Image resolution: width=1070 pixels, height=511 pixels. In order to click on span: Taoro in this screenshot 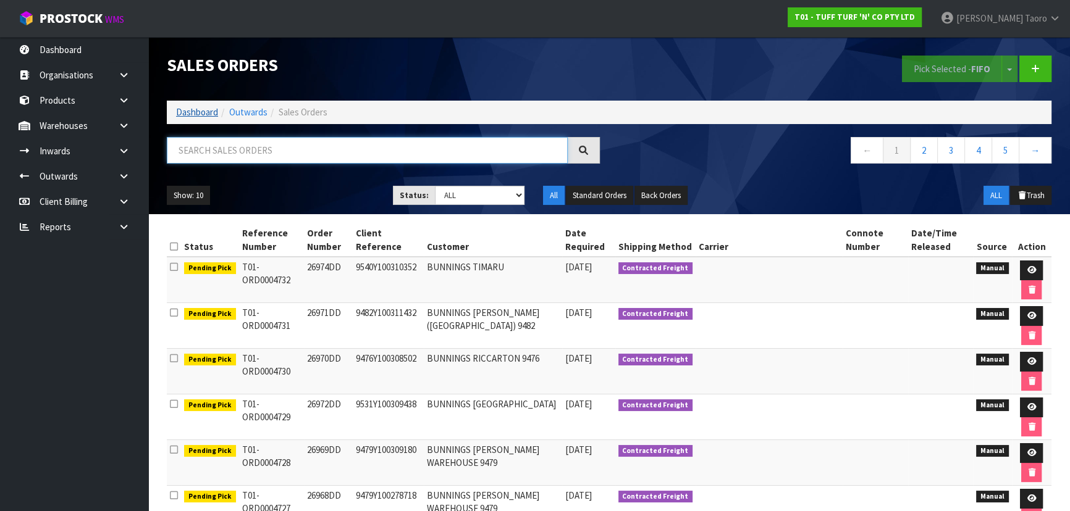, I will do `click(1036, 18)`.